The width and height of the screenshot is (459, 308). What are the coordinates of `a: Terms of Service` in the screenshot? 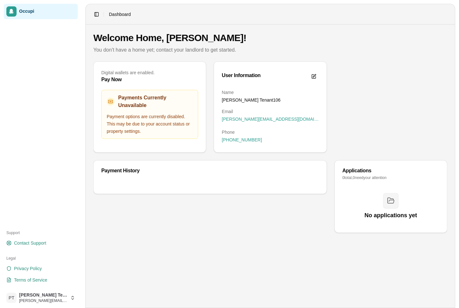 It's located at (41, 280).